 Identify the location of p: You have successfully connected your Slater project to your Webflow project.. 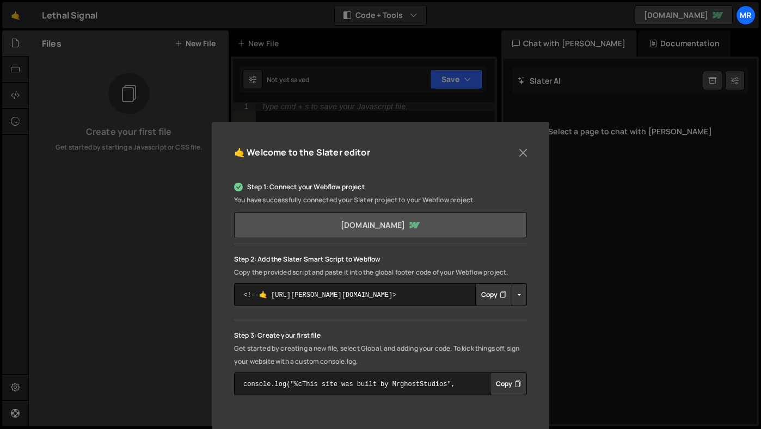
(380, 200).